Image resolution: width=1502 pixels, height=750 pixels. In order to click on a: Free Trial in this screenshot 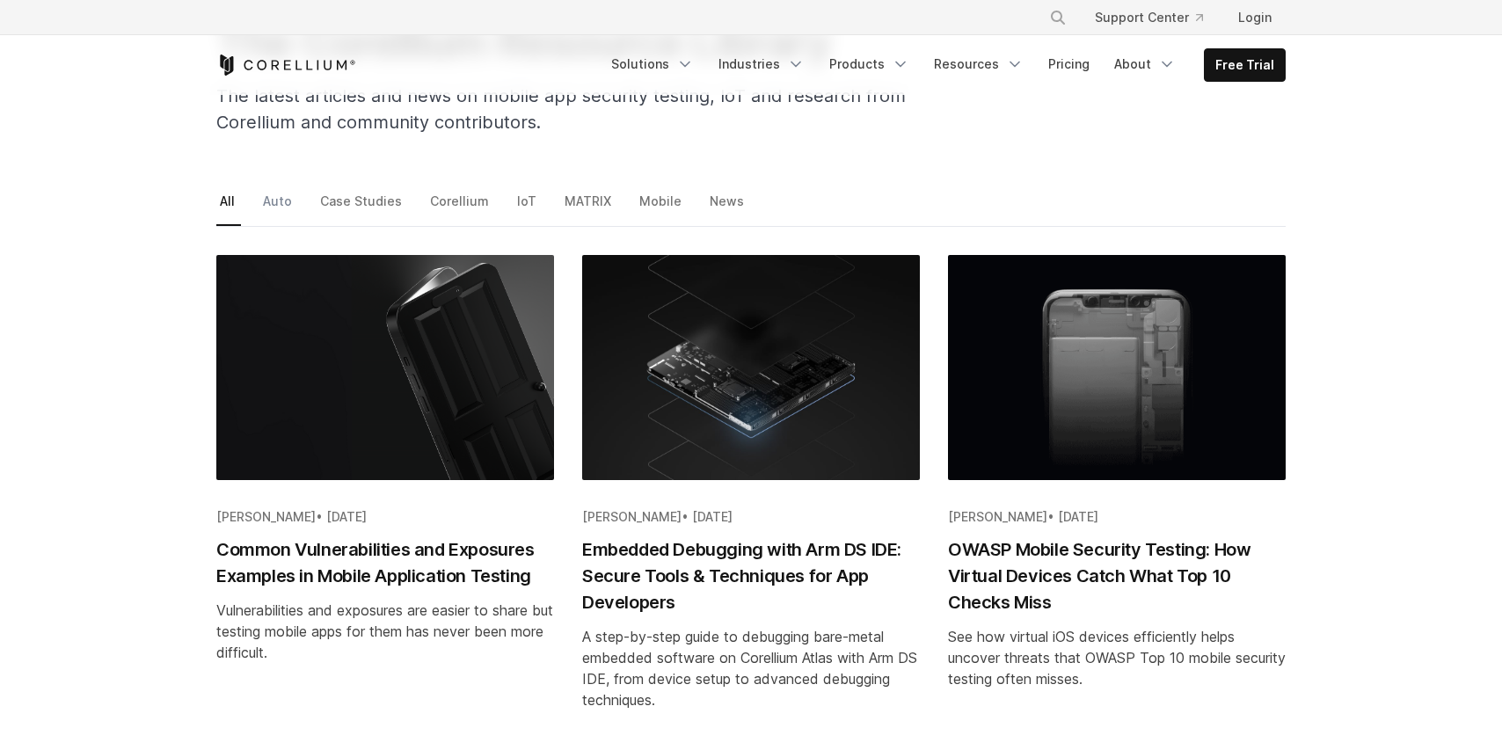, I will do `click(1244, 65)`.